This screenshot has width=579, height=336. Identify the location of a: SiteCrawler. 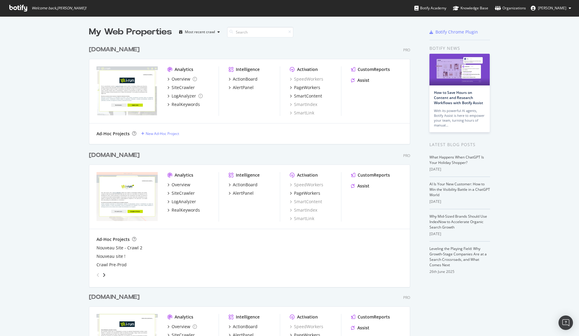
(181, 193).